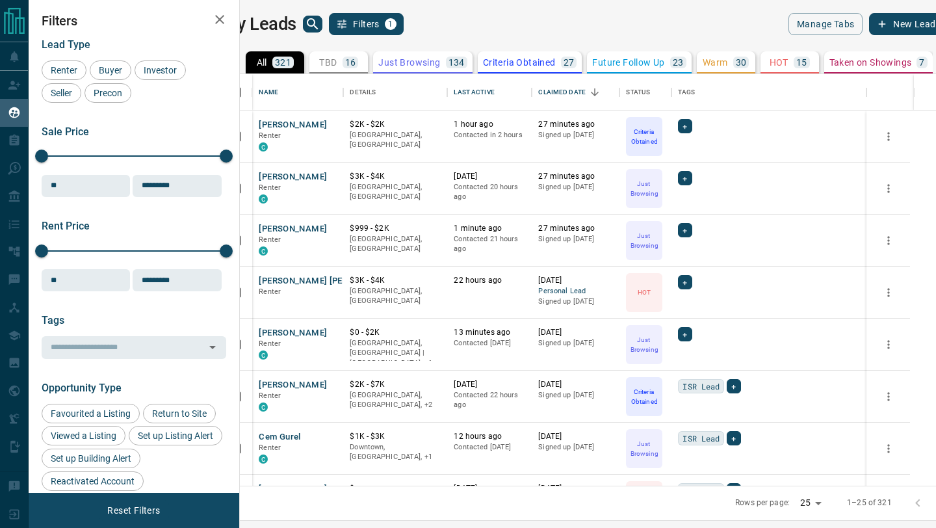 The image size is (936, 528). What do you see at coordinates (489, 135) in the screenshot?
I see `p: Contacted in 2 hours` at bounding box center [489, 135].